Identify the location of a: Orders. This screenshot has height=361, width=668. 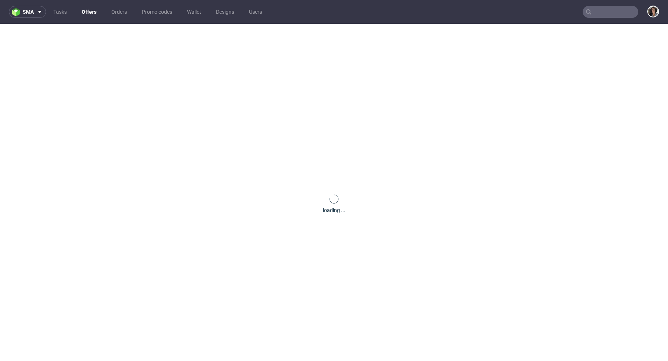
(119, 12).